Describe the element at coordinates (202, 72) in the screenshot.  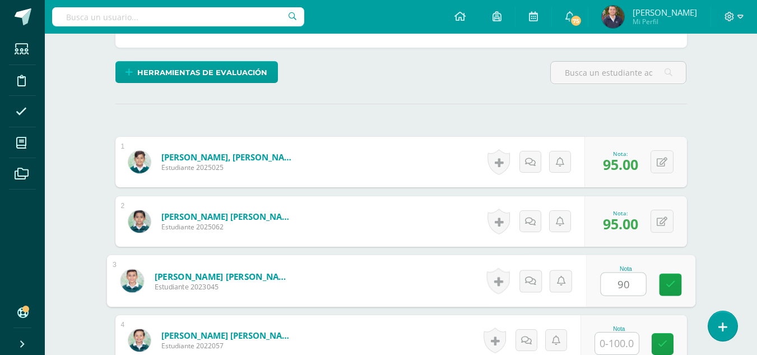
I see `span: Herramientas de evaluación` at that location.